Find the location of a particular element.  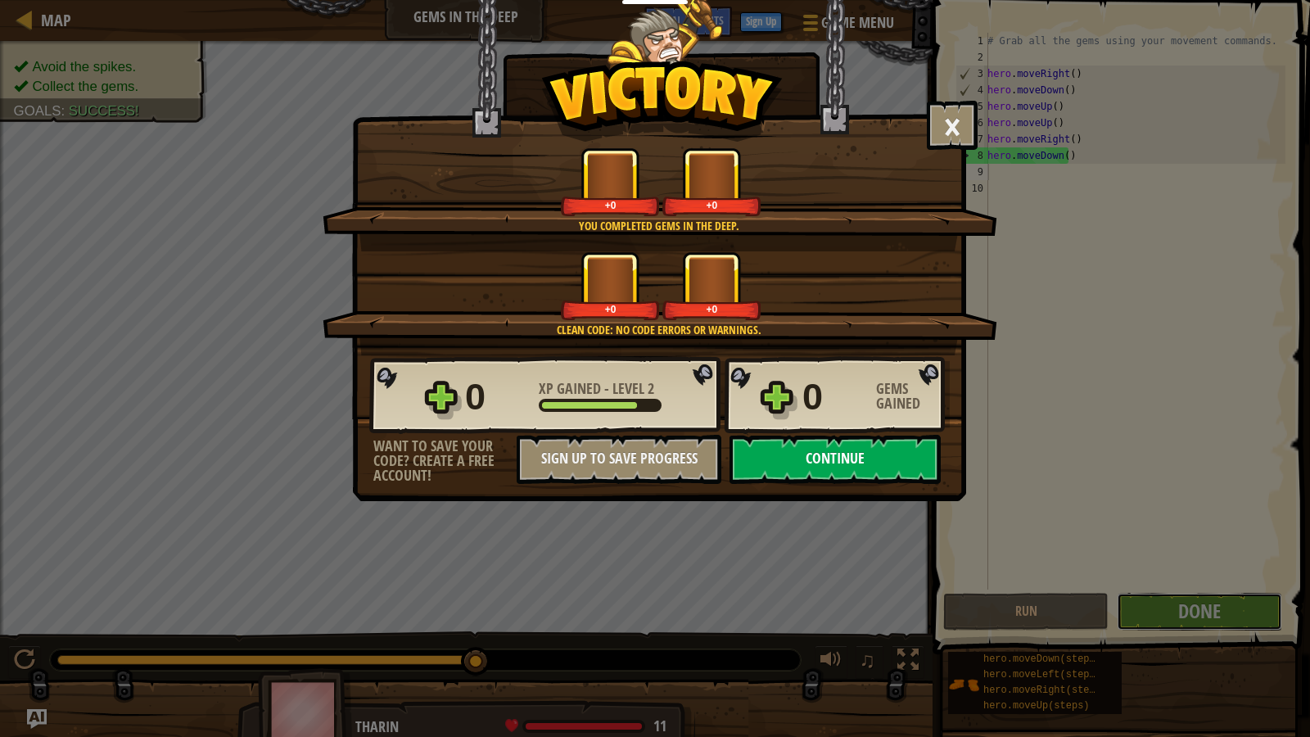

span: XP Gained is located at coordinates (571, 388).